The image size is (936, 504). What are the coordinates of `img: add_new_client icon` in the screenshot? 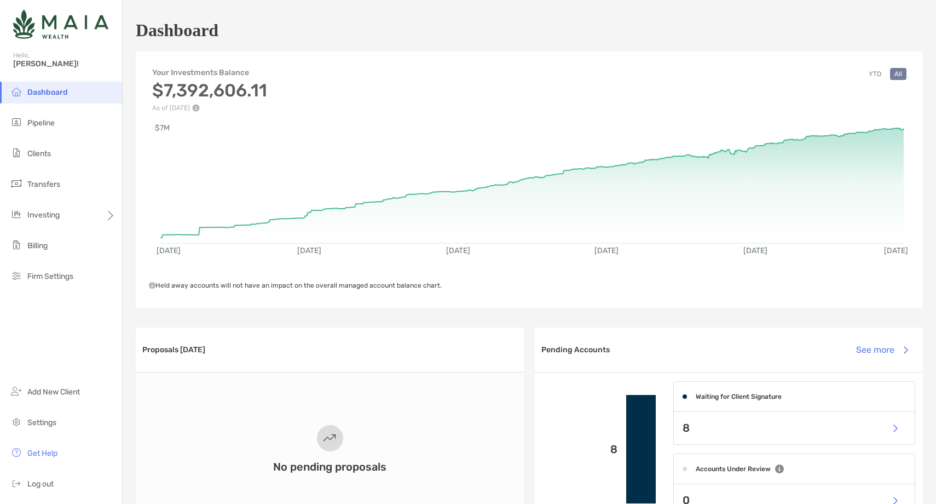 It's located at (16, 391).